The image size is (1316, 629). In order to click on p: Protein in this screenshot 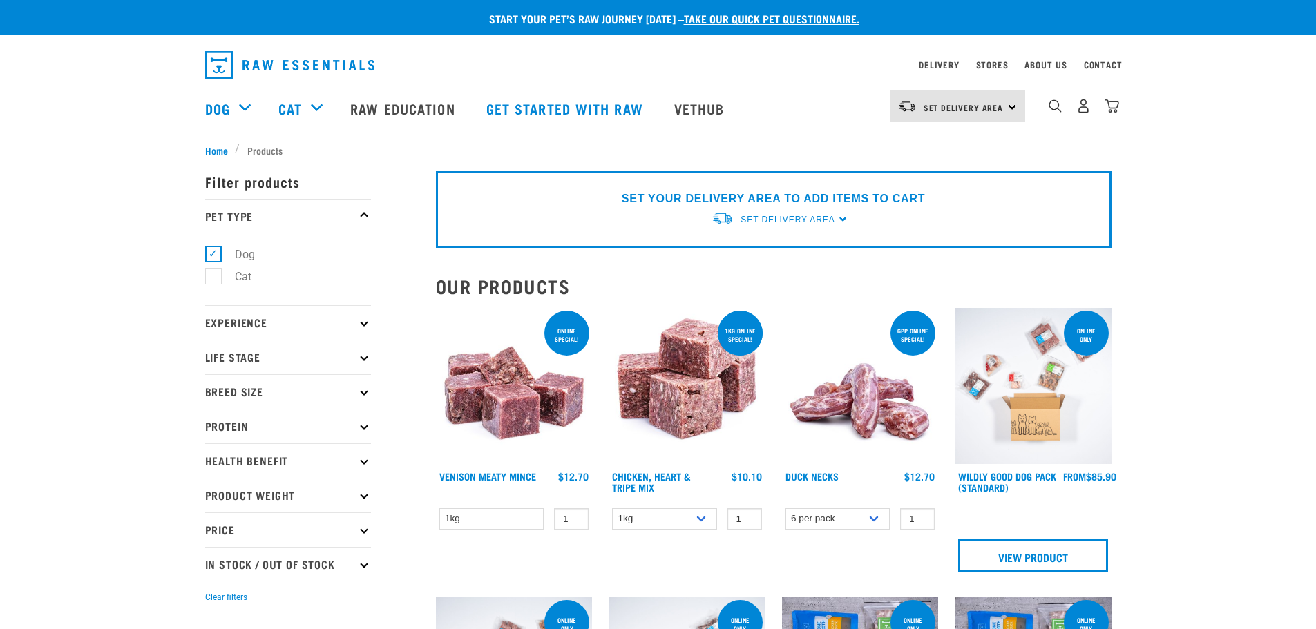, I will do `click(288, 426)`.